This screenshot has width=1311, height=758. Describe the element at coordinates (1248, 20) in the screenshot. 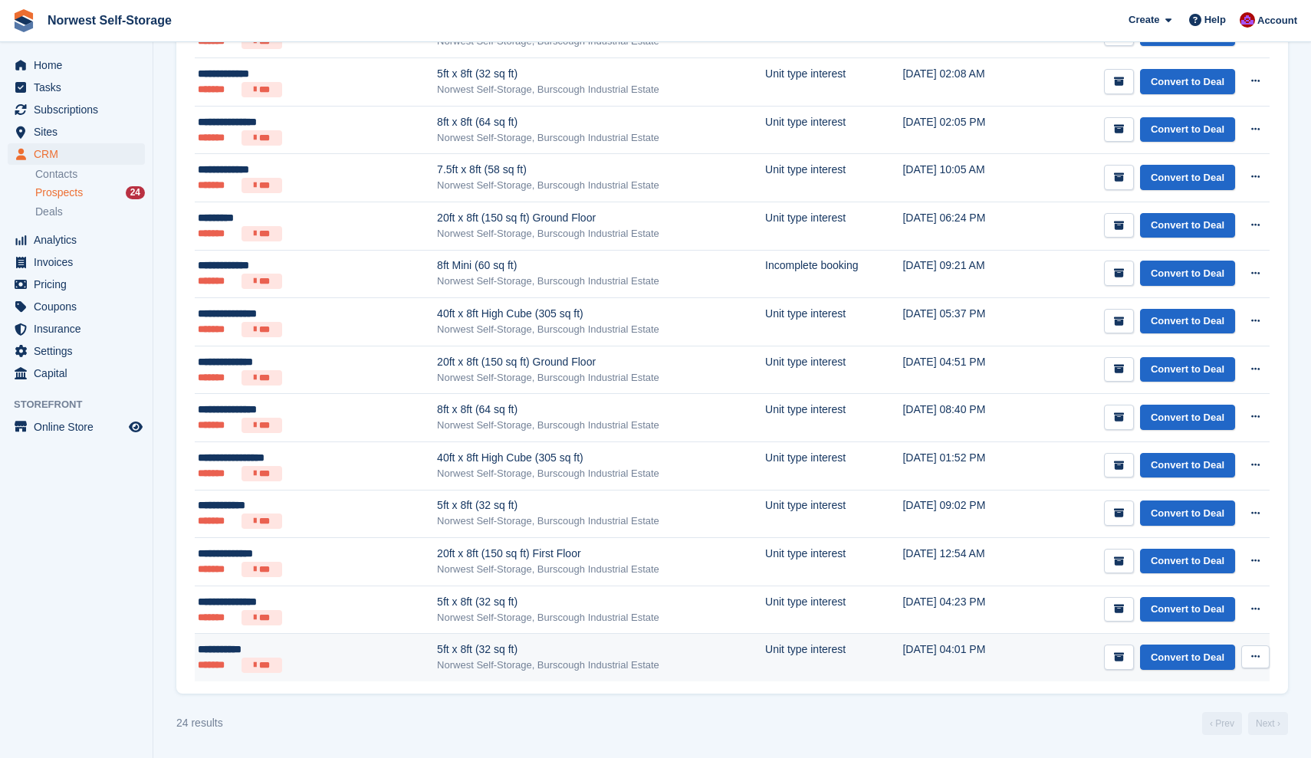

I see `img: Daniel Grensinger` at that location.